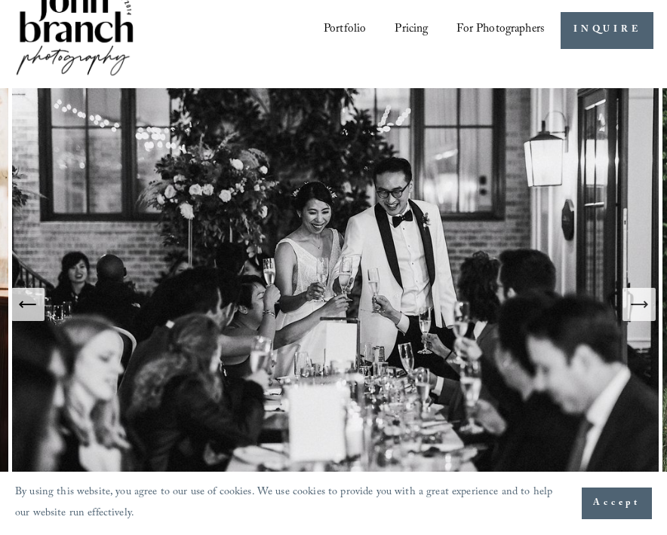 This screenshot has height=535, width=667. I want to click on button: Accept, so click(616, 504).